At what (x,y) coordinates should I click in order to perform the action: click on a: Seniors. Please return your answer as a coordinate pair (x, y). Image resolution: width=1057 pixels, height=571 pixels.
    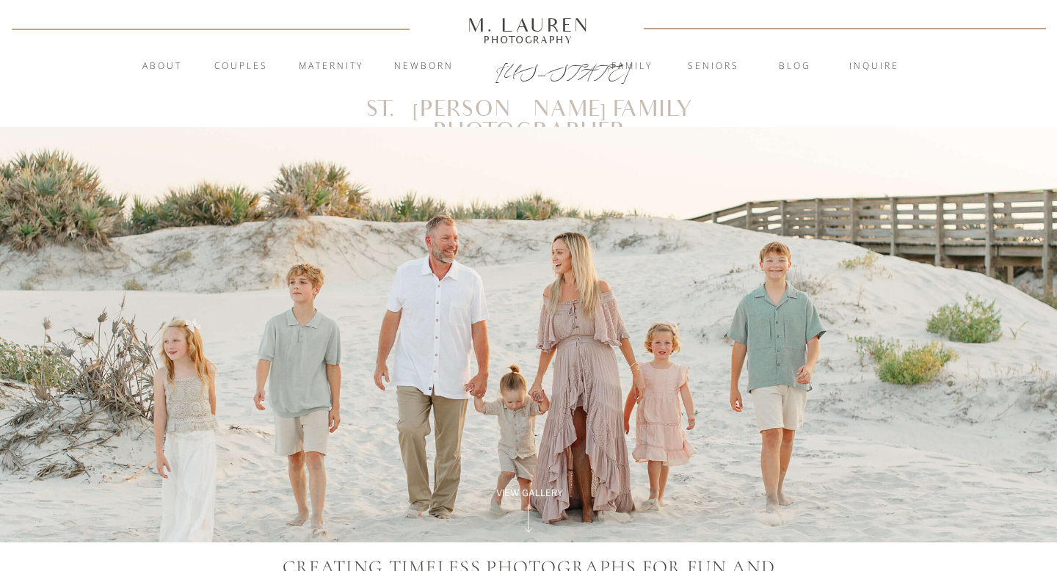
    Looking at the image, I should click on (713, 67).